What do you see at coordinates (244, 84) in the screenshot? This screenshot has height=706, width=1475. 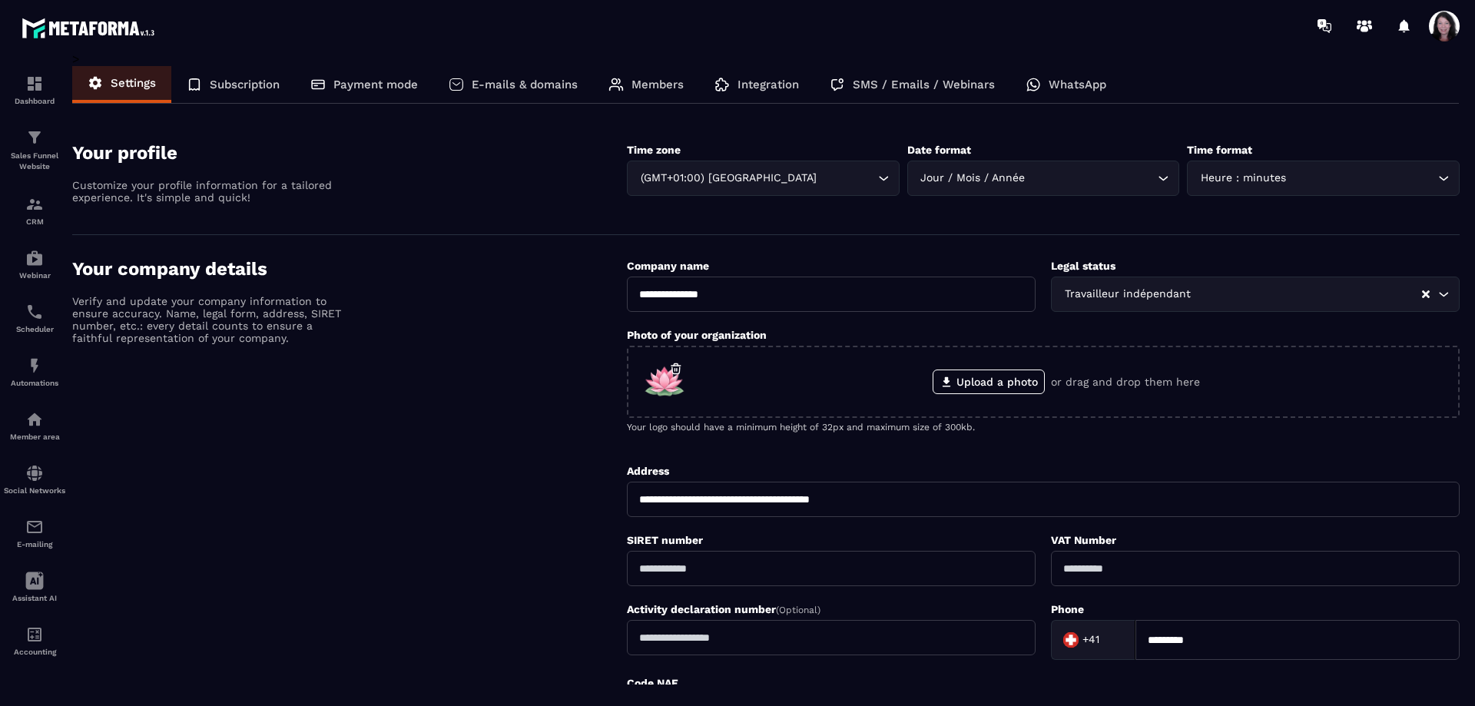 I see `p: Subscription` at bounding box center [244, 84].